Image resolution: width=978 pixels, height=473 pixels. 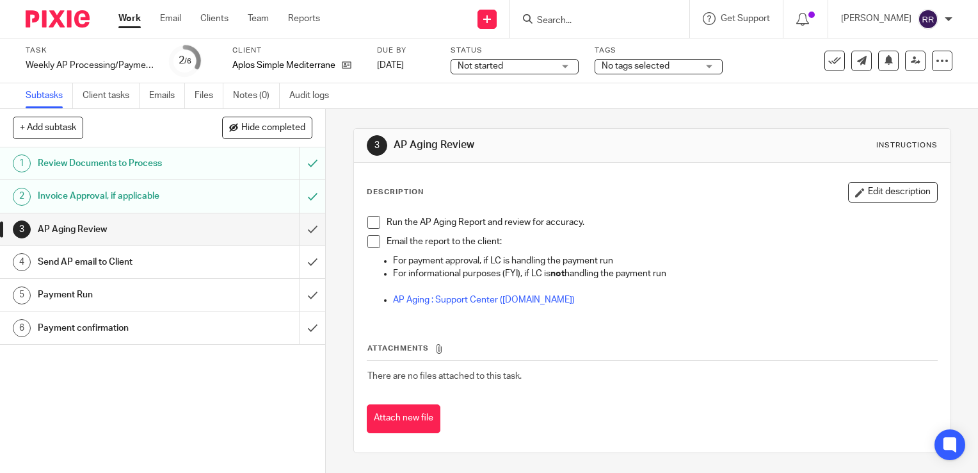 What do you see at coordinates (120, 196) in the screenshot?
I see `h1: Invoice Approval, if applicable` at bounding box center [120, 196].